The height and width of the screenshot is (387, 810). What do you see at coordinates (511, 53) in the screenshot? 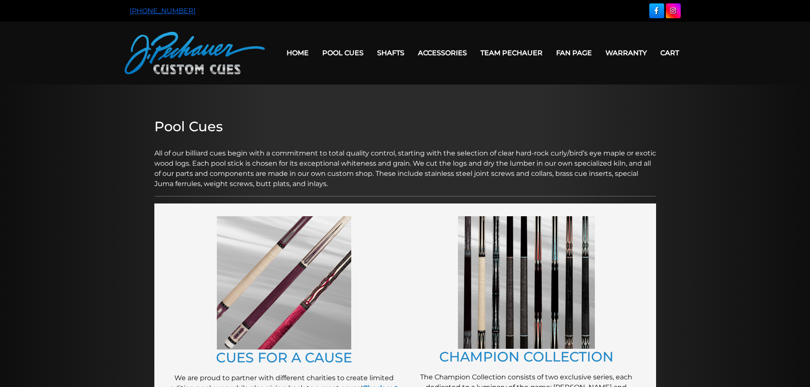
I see `a: Team Pechauer` at bounding box center [511, 53].